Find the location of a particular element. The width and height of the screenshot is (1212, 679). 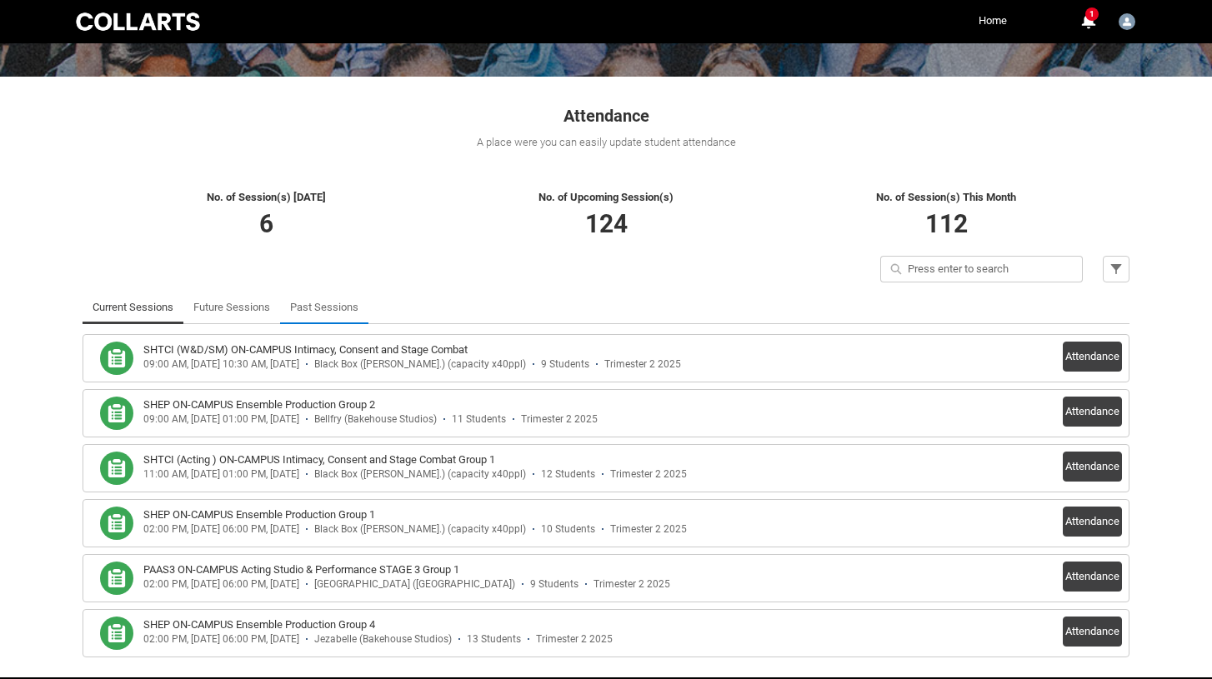

h3: SHEP ON-CAMPUS Ensemble Production Group 2 is located at coordinates (259, 405).